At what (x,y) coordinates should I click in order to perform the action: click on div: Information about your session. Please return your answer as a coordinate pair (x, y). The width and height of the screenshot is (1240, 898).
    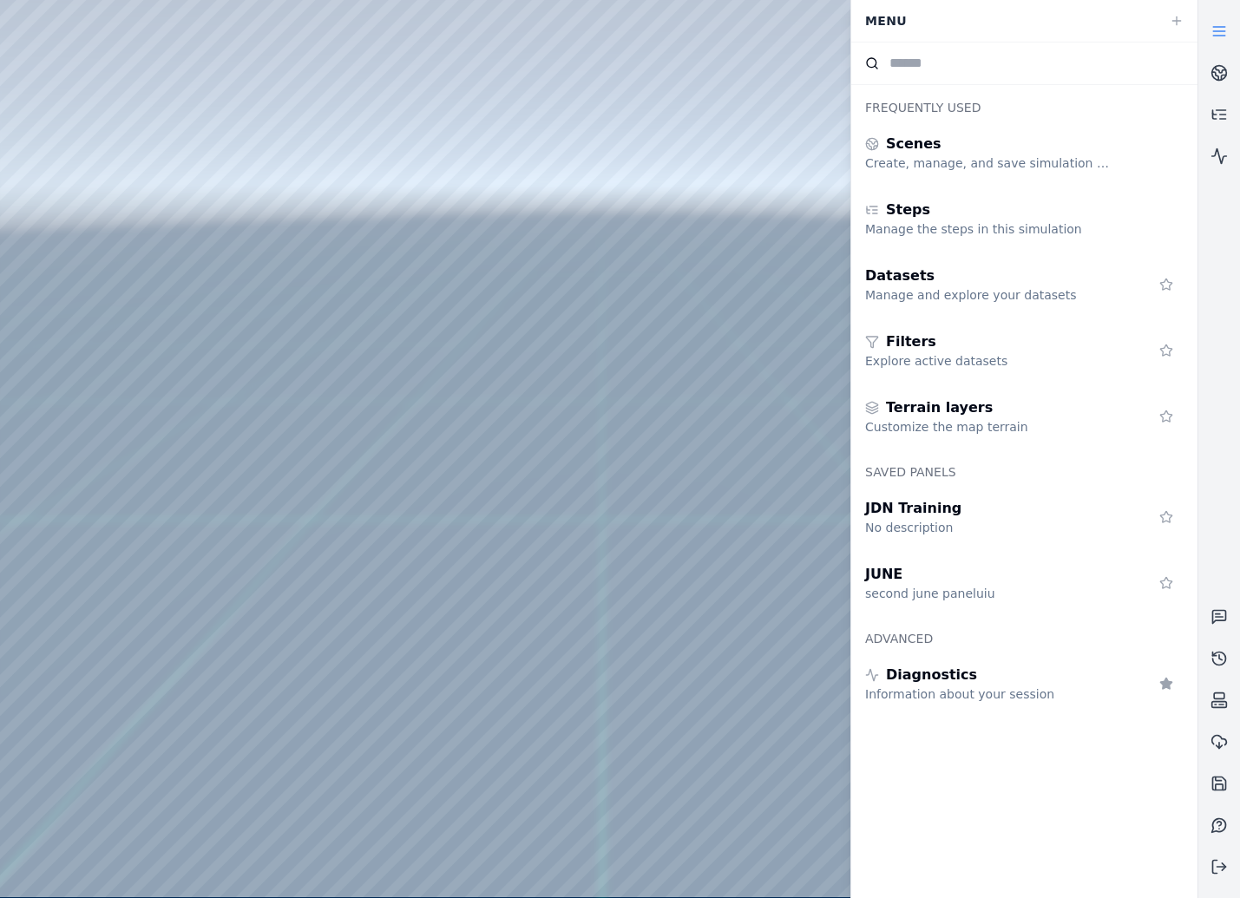
    Looking at the image, I should click on (990, 694).